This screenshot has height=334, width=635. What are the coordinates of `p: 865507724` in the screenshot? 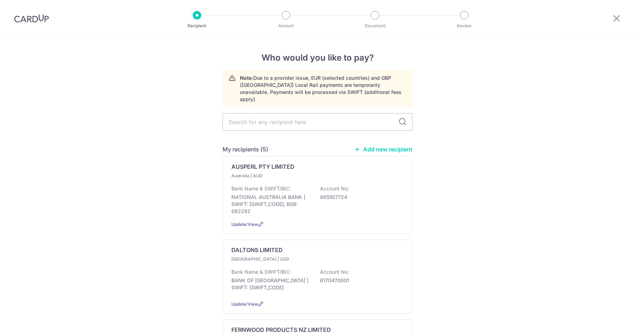 It's located at (360, 197).